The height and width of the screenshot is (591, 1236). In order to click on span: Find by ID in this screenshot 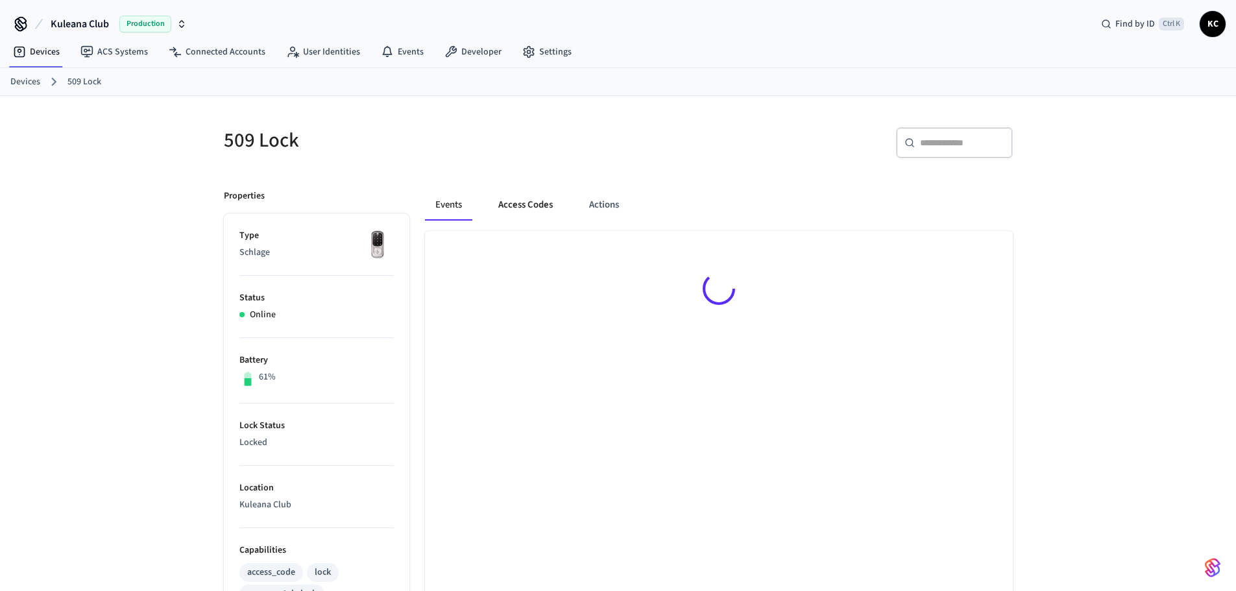, I will do `click(1135, 24)`.